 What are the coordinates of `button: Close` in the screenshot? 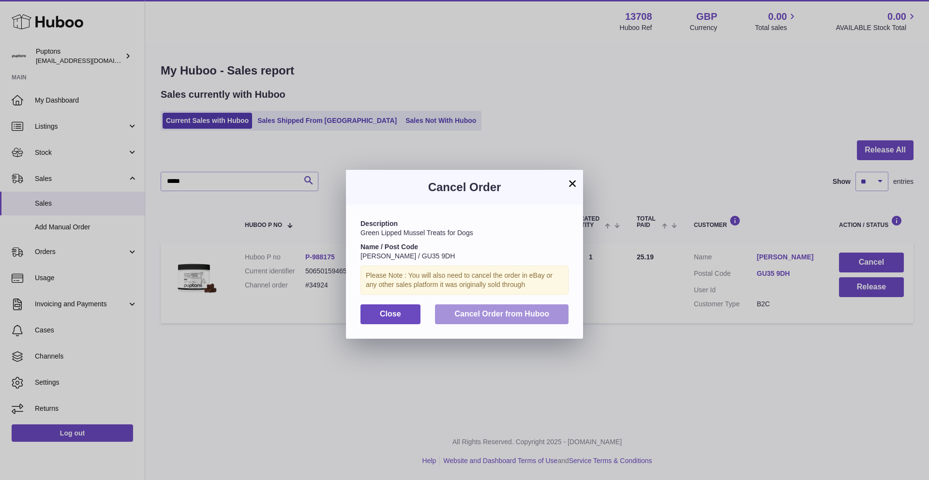 It's located at (390, 314).